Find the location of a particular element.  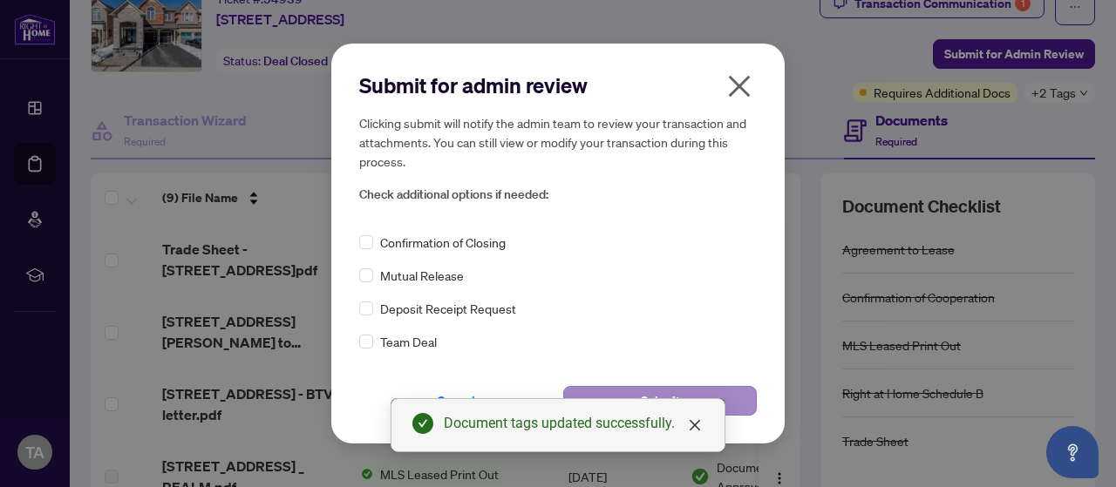

span: Cancel is located at coordinates (456, 401).